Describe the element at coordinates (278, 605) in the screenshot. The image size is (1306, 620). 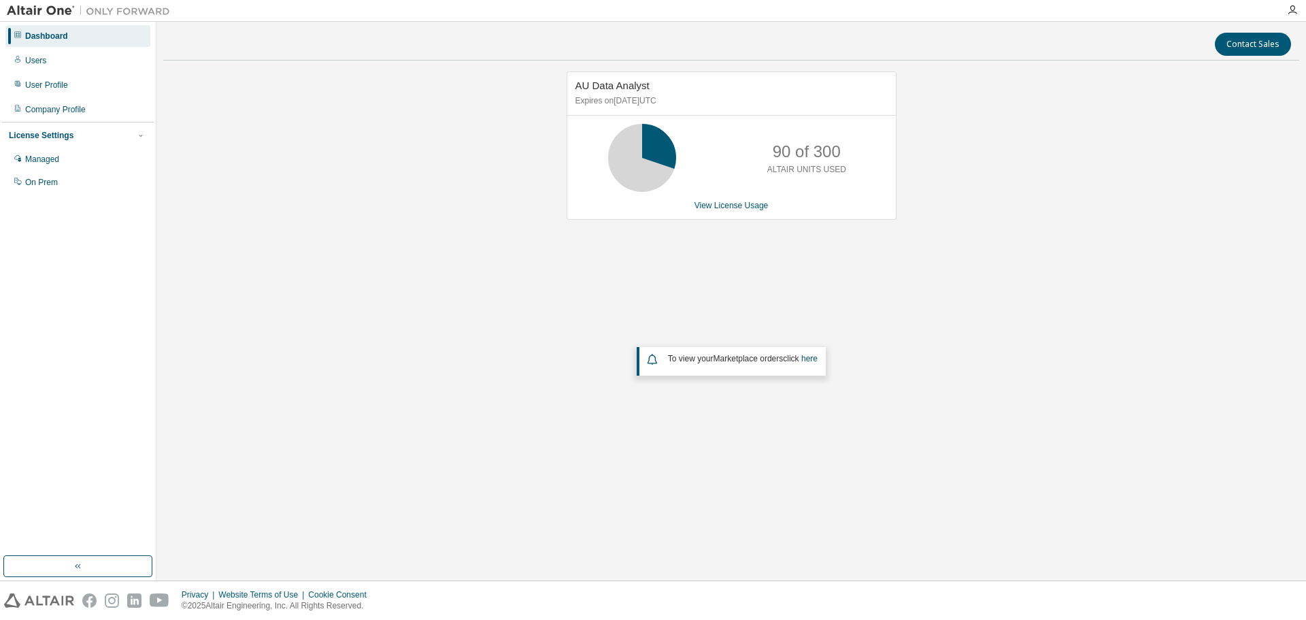
I see `p: © 2025 Altair Engineering, Inc. All Rights Reserved.` at that location.